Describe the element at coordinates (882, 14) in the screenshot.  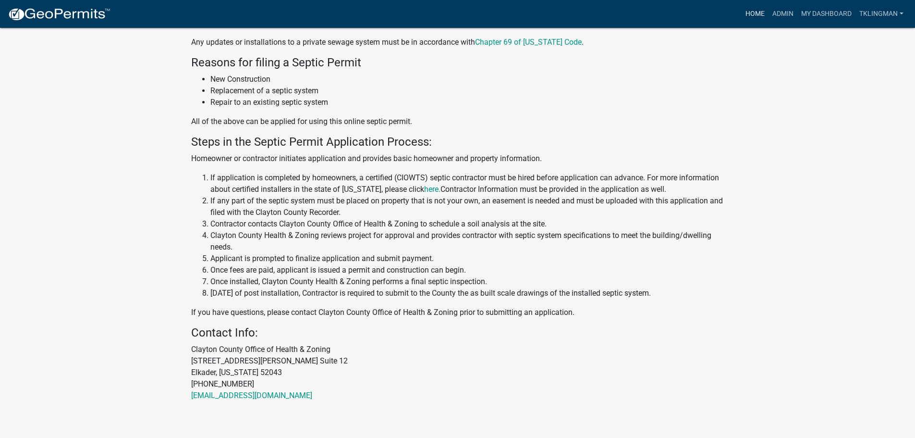
I see `a: tklingman` at that location.